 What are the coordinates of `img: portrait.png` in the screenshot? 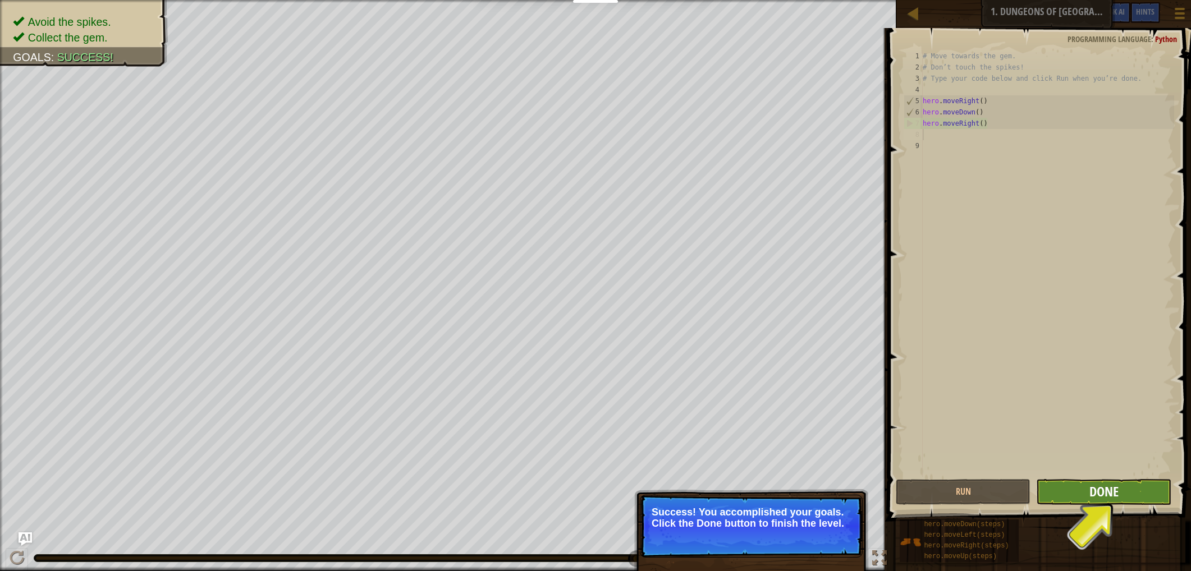 It's located at (911, 542).